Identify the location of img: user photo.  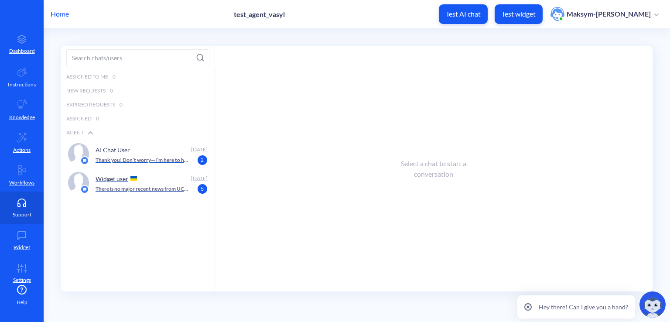
(558, 14).